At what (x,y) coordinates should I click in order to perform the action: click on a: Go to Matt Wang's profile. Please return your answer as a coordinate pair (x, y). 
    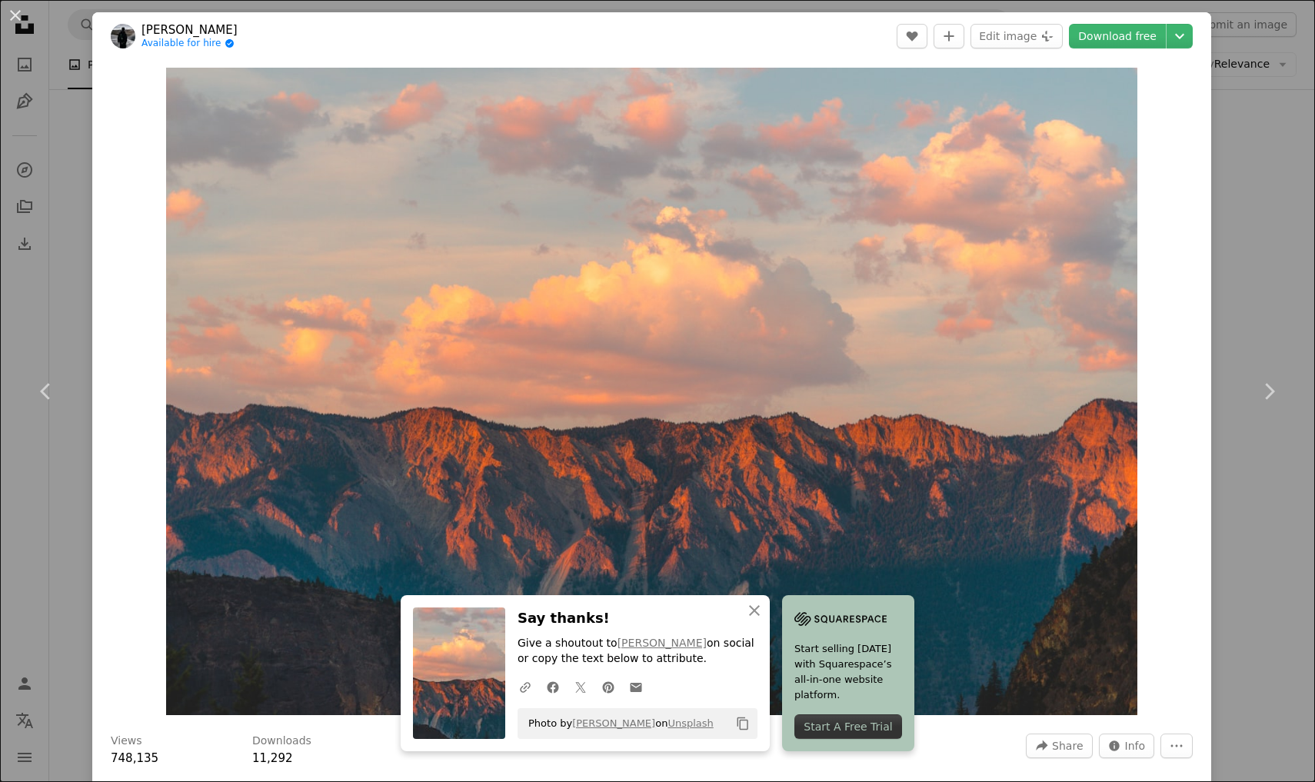
    Looking at the image, I should click on (123, 36).